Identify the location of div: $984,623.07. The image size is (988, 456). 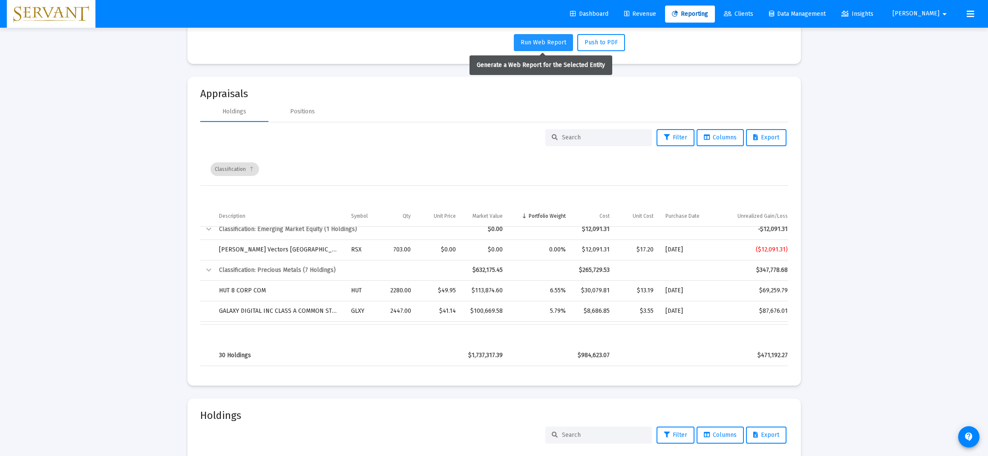
(594, 355).